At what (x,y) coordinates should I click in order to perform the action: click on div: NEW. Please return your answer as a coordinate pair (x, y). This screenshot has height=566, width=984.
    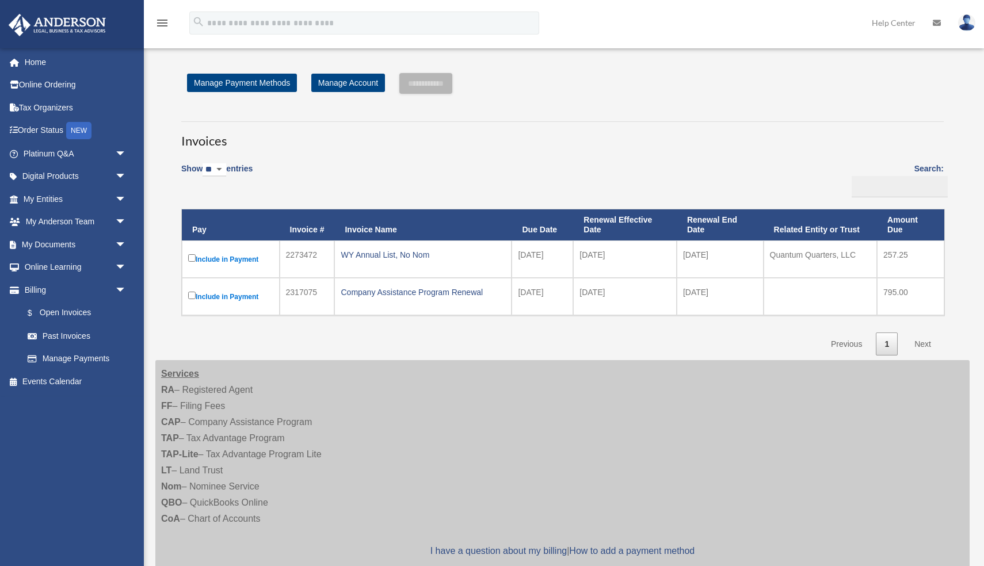
    Looking at the image, I should click on (79, 131).